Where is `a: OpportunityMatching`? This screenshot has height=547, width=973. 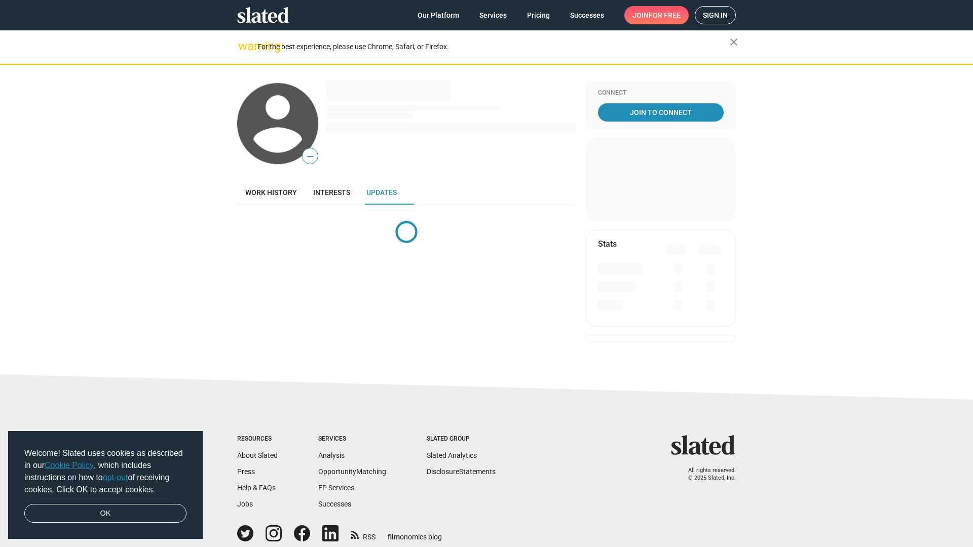 a: OpportunityMatching is located at coordinates (352, 472).